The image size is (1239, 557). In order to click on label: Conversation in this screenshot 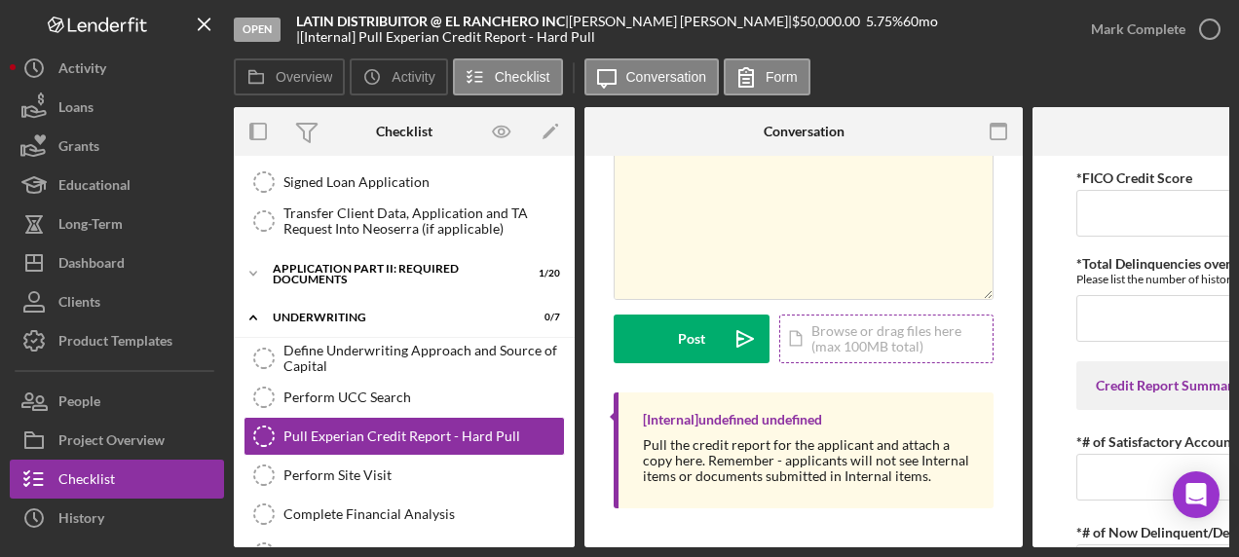, I will do `click(666, 77)`.